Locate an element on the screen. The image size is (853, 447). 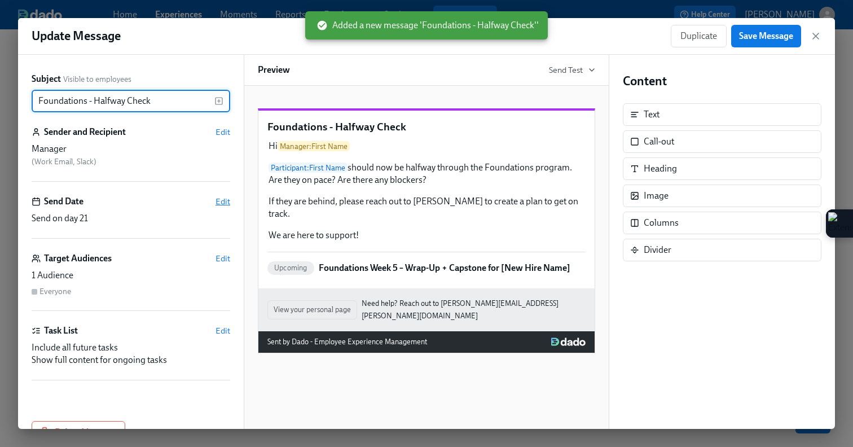
span: Save Message is located at coordinates (766, 36).